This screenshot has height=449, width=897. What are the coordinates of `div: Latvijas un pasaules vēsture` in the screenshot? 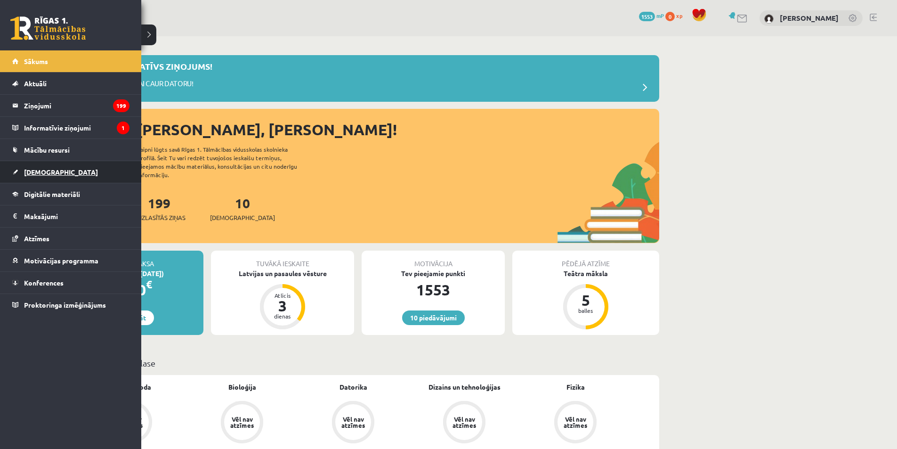 It's located at (283, 273).